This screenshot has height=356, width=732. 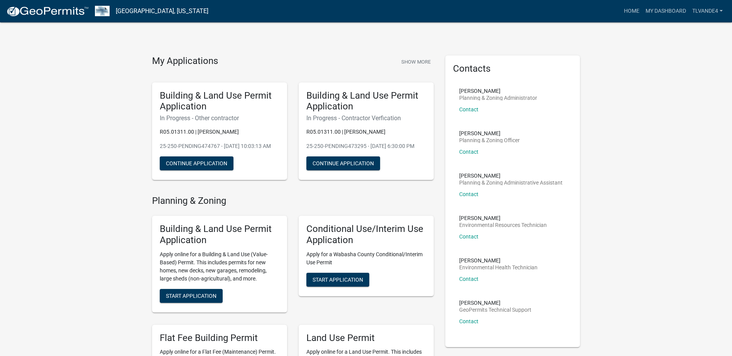 I want to click on h6: In Progress - Other contractor, so click(x=219, y=118).